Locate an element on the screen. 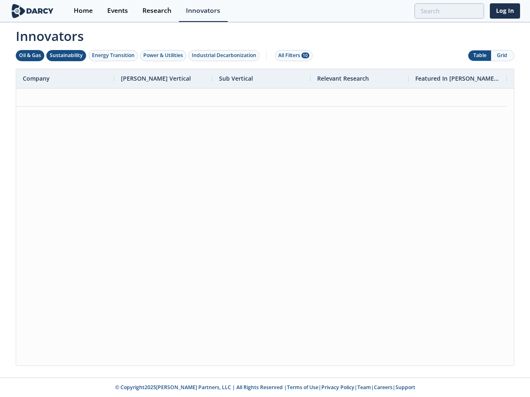 This screenshot has height=397, width=530. div: All Filters is located at coordinates (293, 55).